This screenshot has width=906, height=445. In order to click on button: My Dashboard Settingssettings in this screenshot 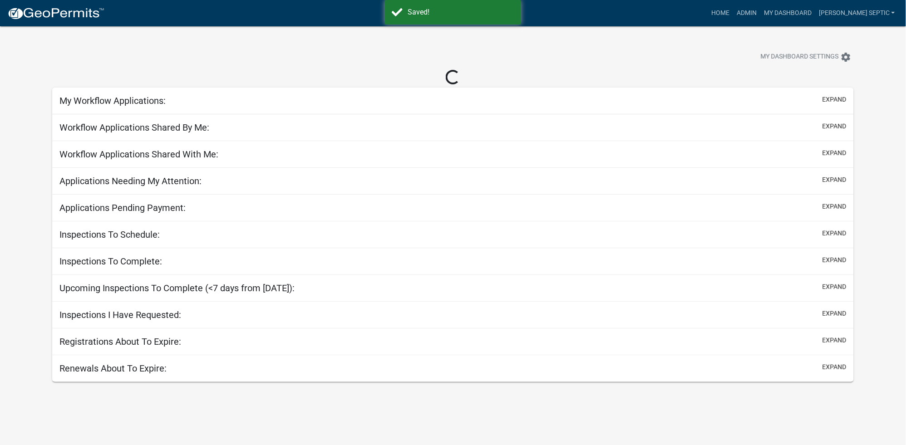, I will do `click(806, 57)`.